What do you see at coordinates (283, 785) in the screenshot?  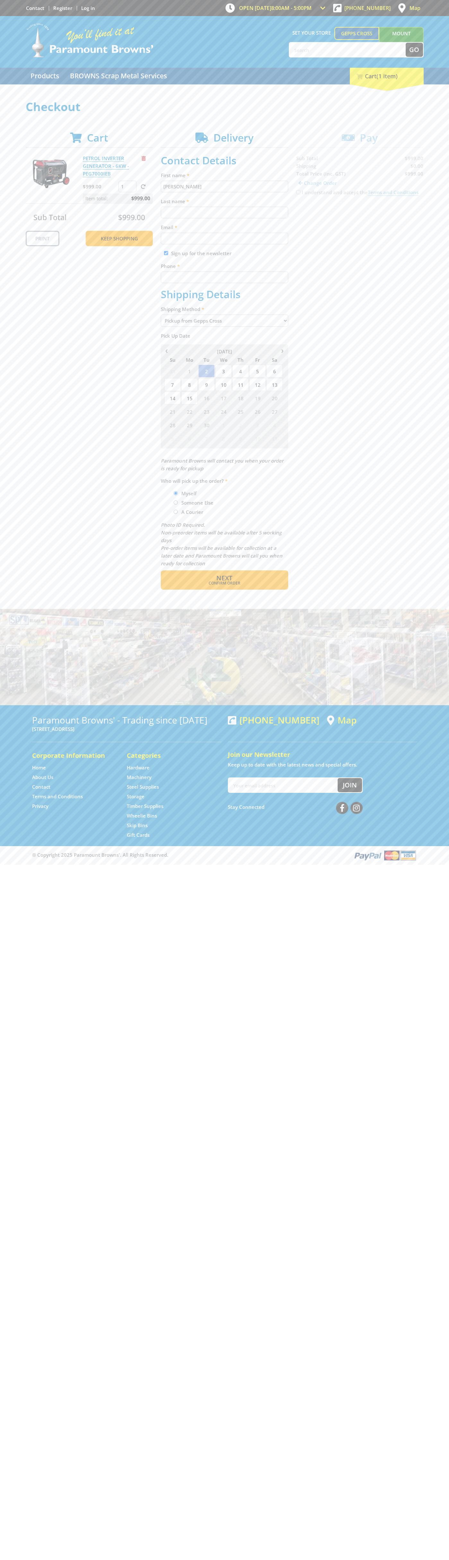 I see `input: Your email address` at bounding box center [283, 785].